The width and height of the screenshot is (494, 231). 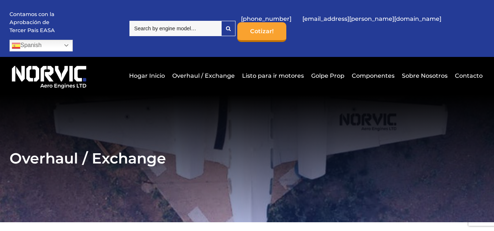 What do you see at coordinates (41, 46) in the screenshot?
I see `a: Spanish` at bounding box center [41, 46].